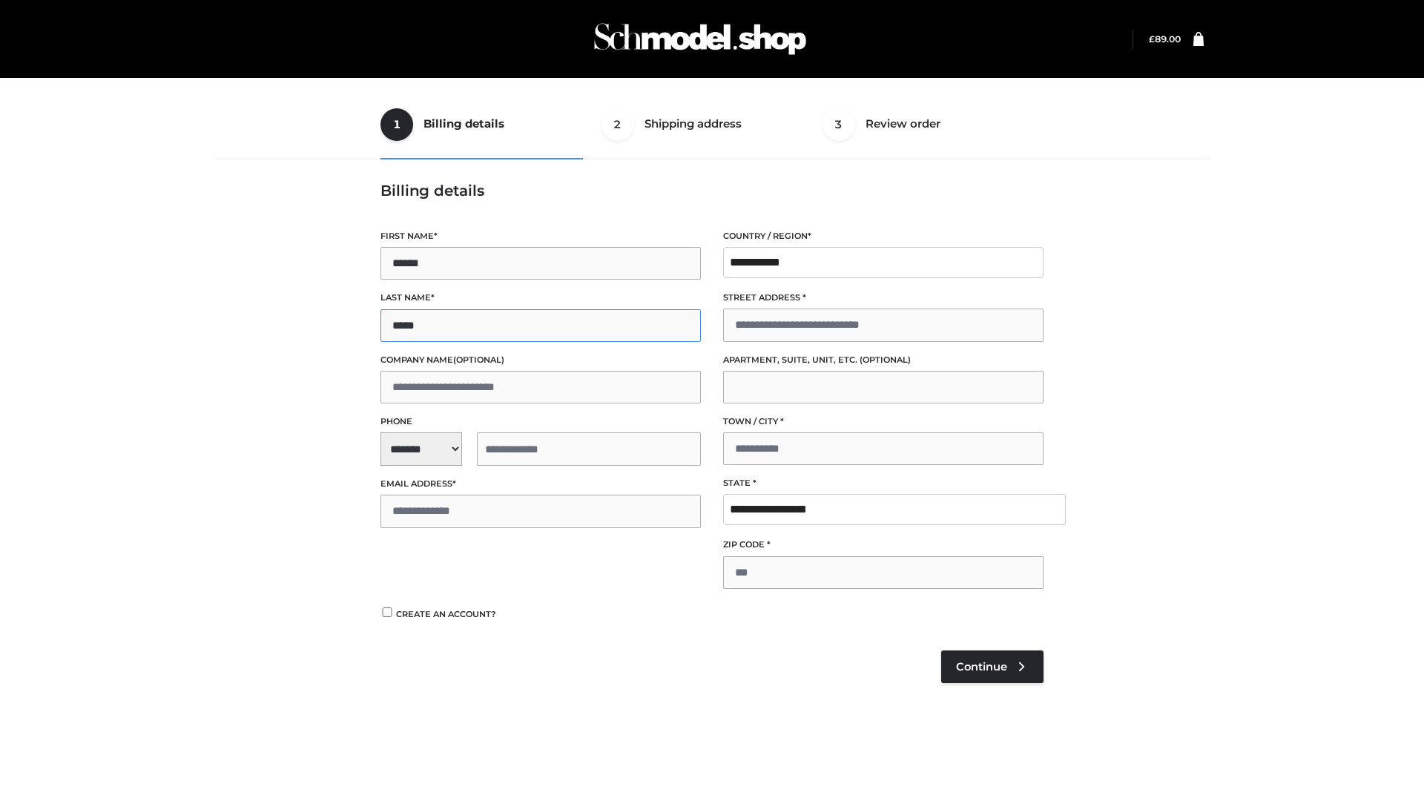 The image size is (1424, 801). I want to click on label: Last name, so click(541, 297).